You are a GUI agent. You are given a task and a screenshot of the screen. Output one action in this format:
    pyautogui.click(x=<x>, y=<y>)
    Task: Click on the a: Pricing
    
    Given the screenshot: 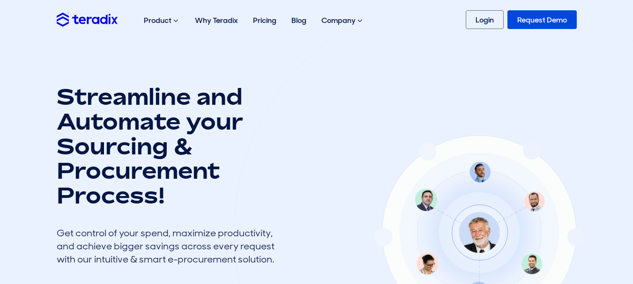 What is the action you would take?
    pyautogui.click(x=265, y=20)
    